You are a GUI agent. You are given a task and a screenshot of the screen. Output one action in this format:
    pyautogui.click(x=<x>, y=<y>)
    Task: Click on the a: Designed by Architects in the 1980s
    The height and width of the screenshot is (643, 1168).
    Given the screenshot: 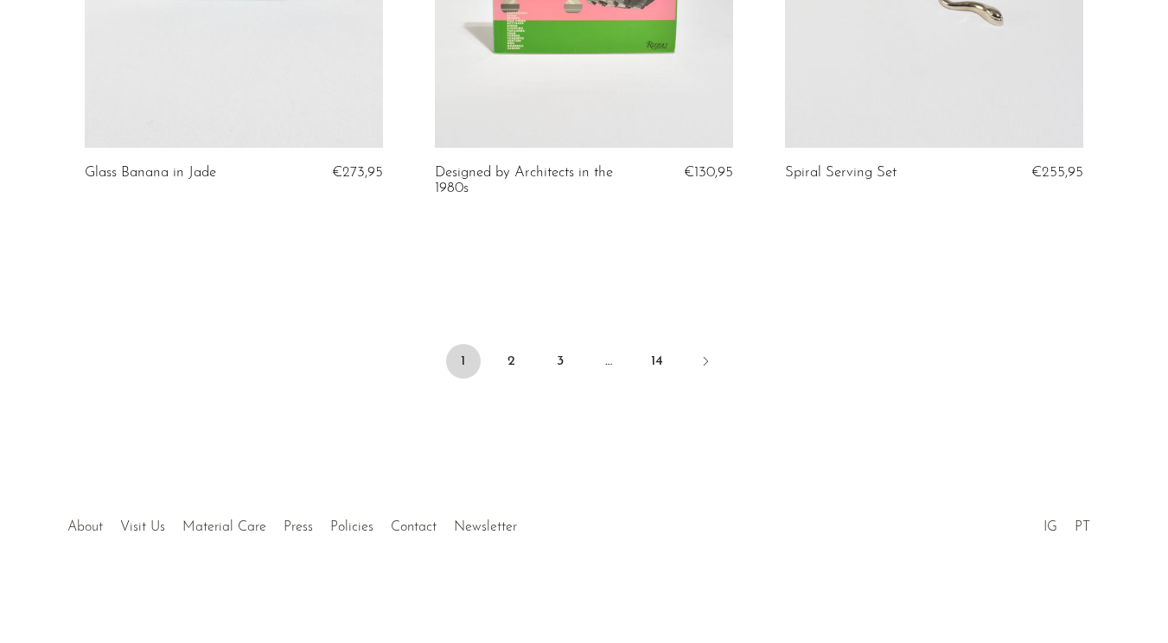 What is the action you would take?
    pyautogui.click(x=534, y=181)
    